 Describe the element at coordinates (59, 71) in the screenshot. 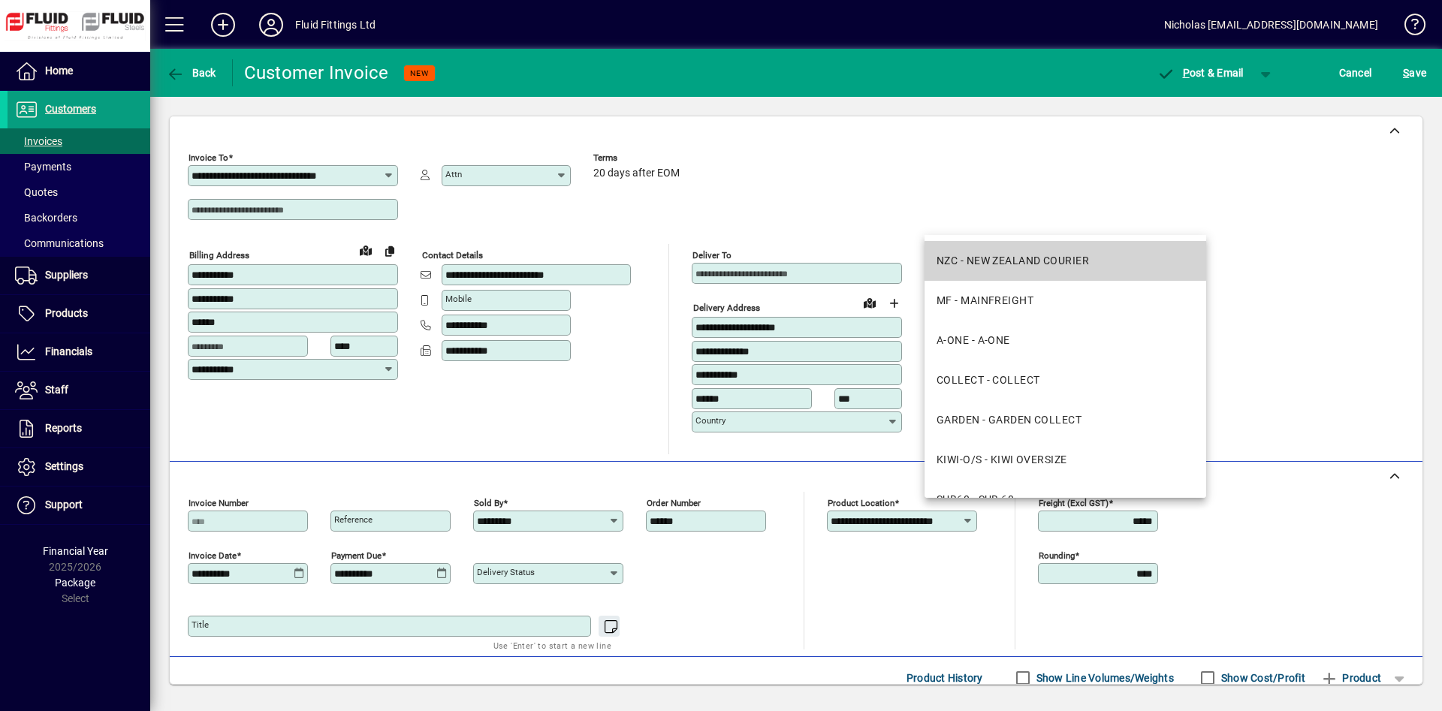

I see `span: Home` at that location.